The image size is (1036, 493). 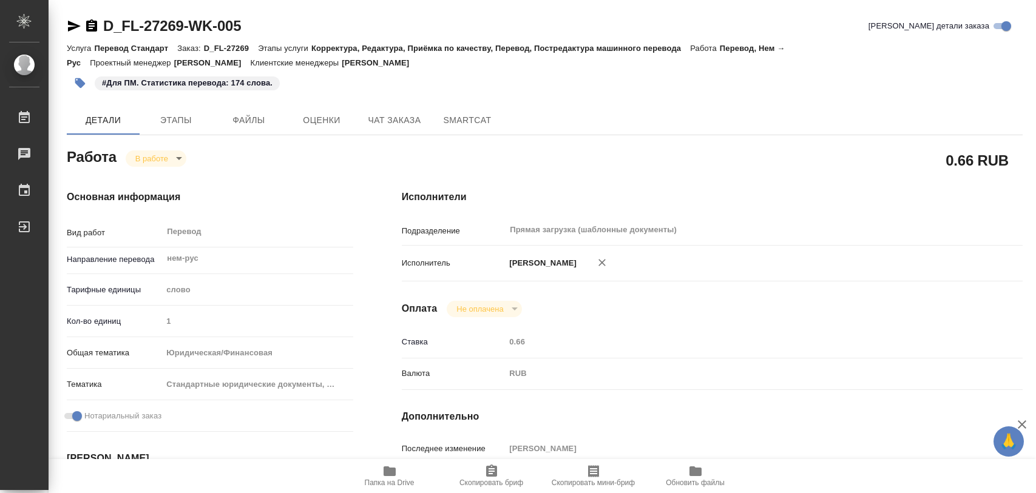 I want to click on button: Удалить исполнителя, so click(x=602, y=263).